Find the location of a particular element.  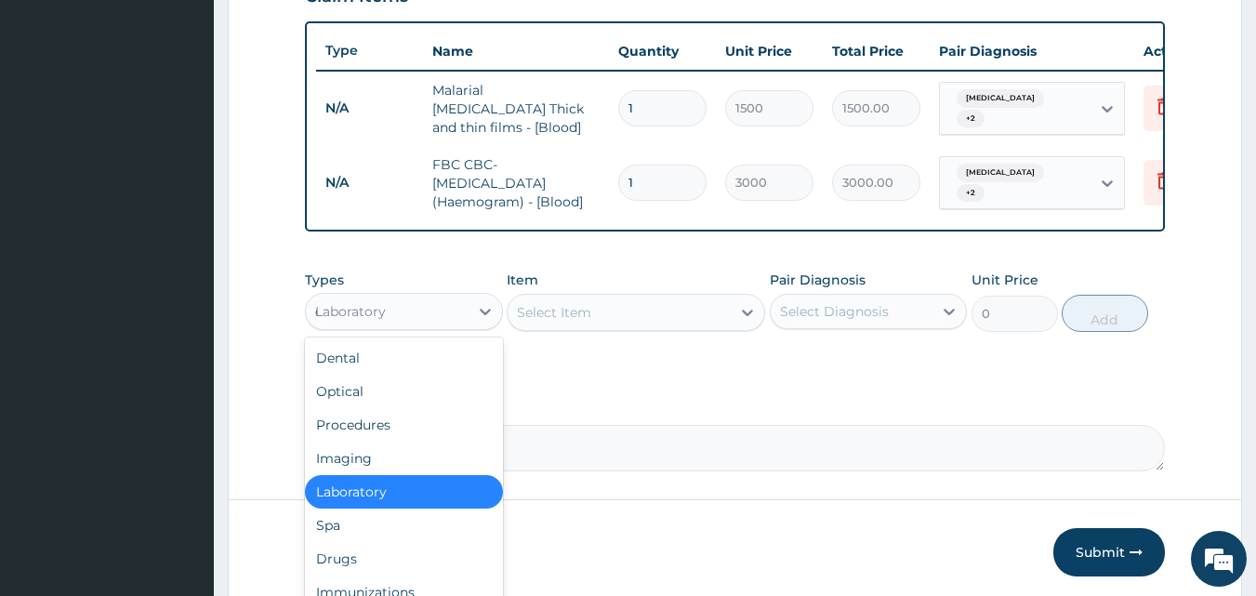

span: We're online! is located at coordinates (182, 273).